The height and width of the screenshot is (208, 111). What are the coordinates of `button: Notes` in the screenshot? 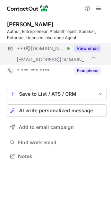 It's located at (57, 156).